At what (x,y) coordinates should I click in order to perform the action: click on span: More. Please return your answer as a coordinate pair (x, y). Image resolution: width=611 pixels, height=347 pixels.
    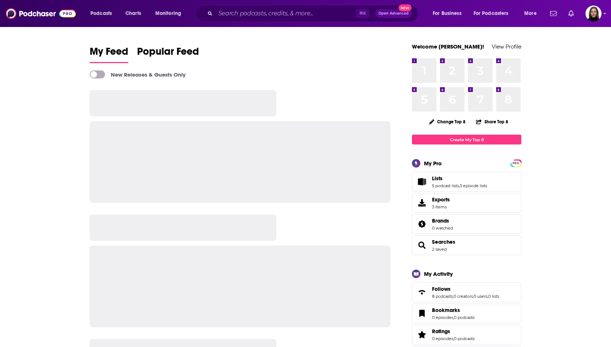
    Looking at the image, I should click on (531, 13).